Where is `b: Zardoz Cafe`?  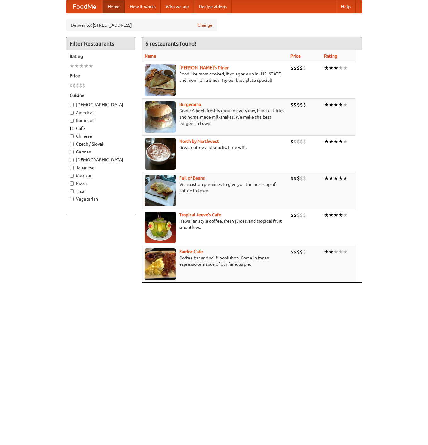
b: Zardoz Cafe is located at coordinates (191, 252).